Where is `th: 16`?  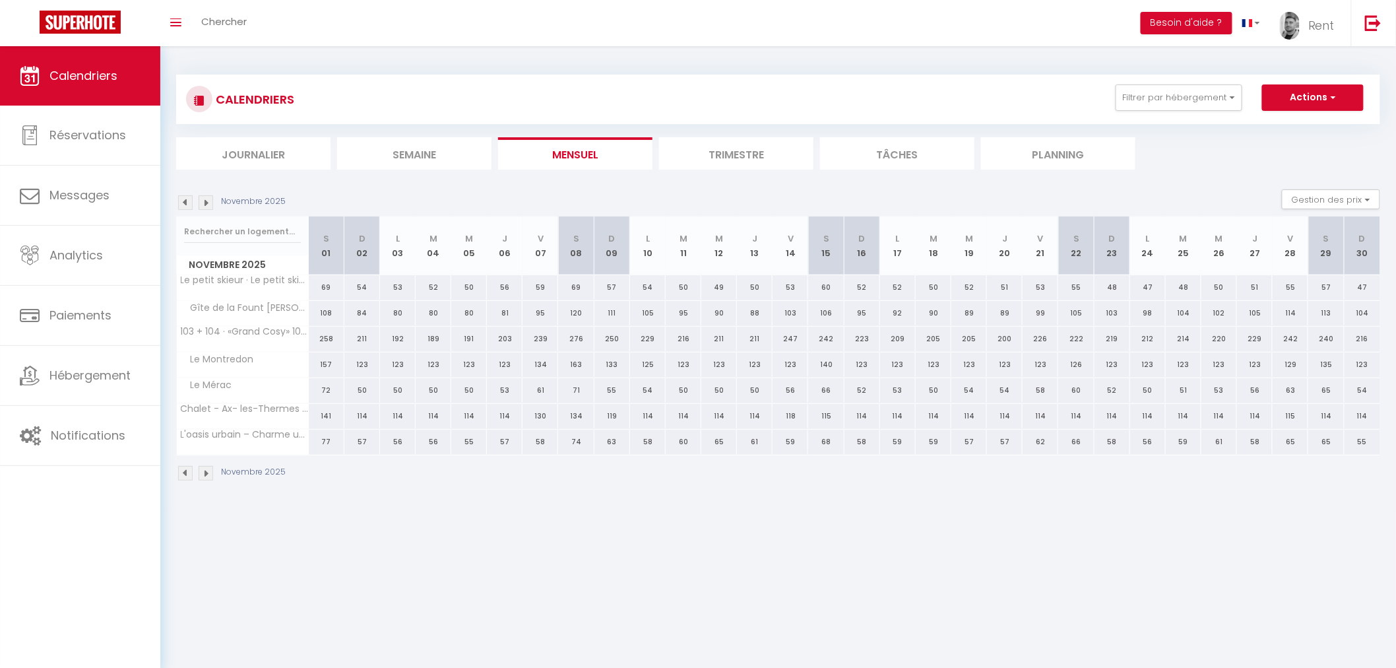
th: 16 is located at coordinates (862, 245).